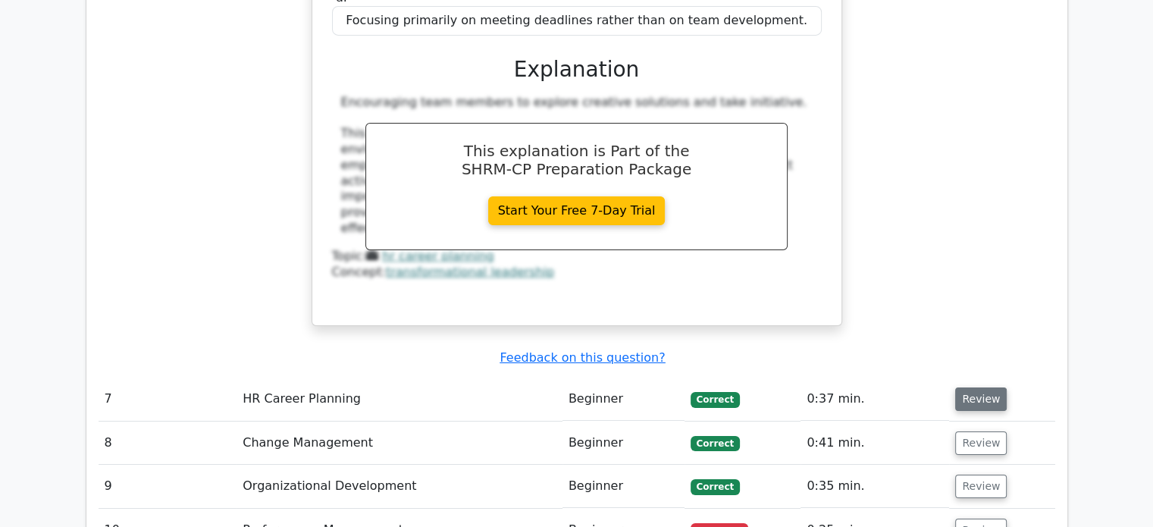 The height and width of the screenshot is (527, 1153). What do you see at coordinates (875, 486) in the screenshot?
I see `td: 0:35 min.` at bounding box center [875, 486].